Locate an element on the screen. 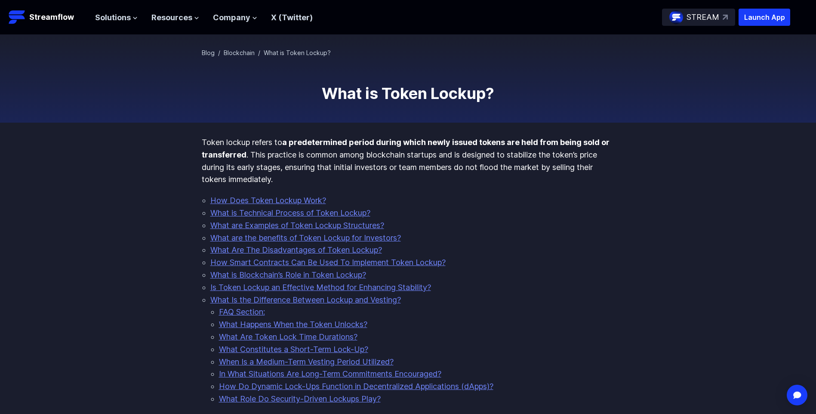  h1: What is Token Lockup? is located at coordinates (408, 93).